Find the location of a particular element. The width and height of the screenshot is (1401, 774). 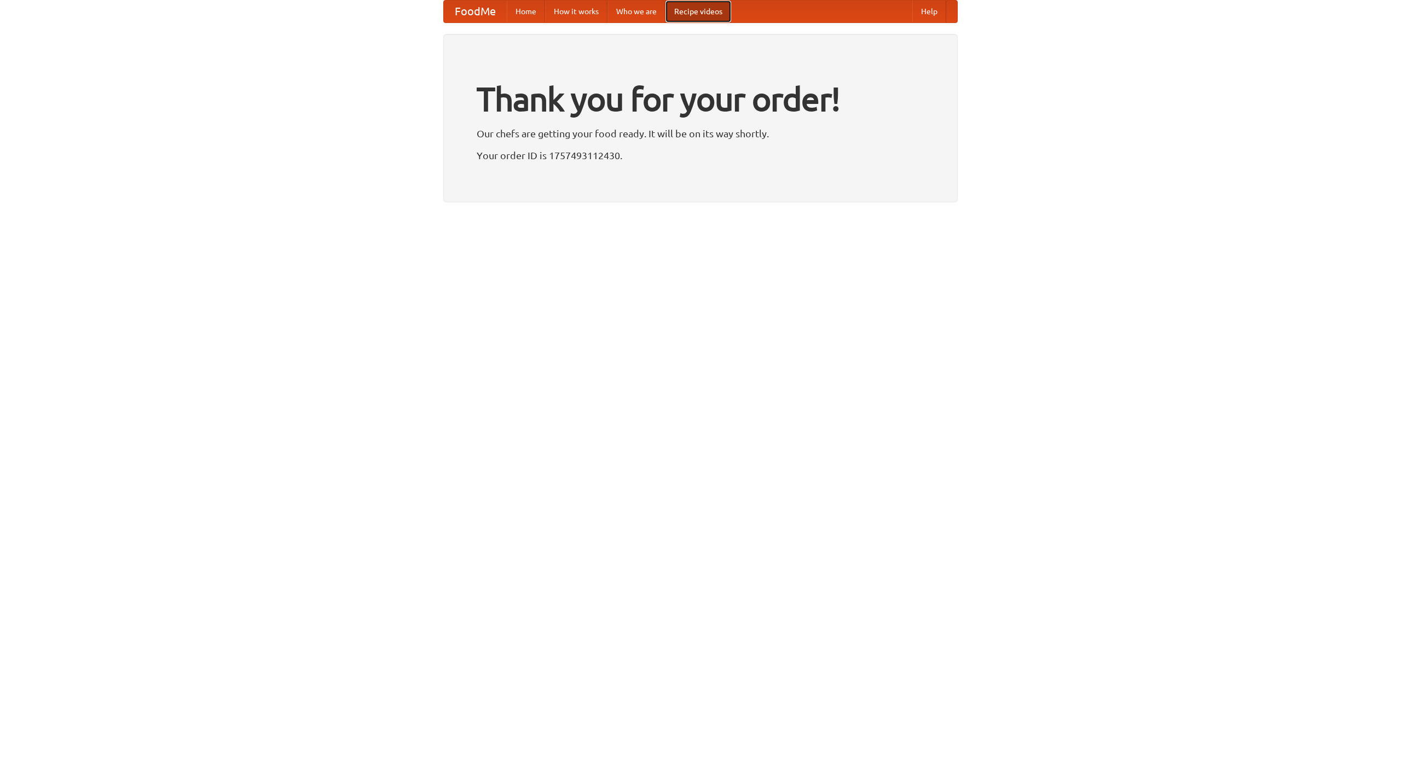

a: How it works is located at coordinates (576, 11).